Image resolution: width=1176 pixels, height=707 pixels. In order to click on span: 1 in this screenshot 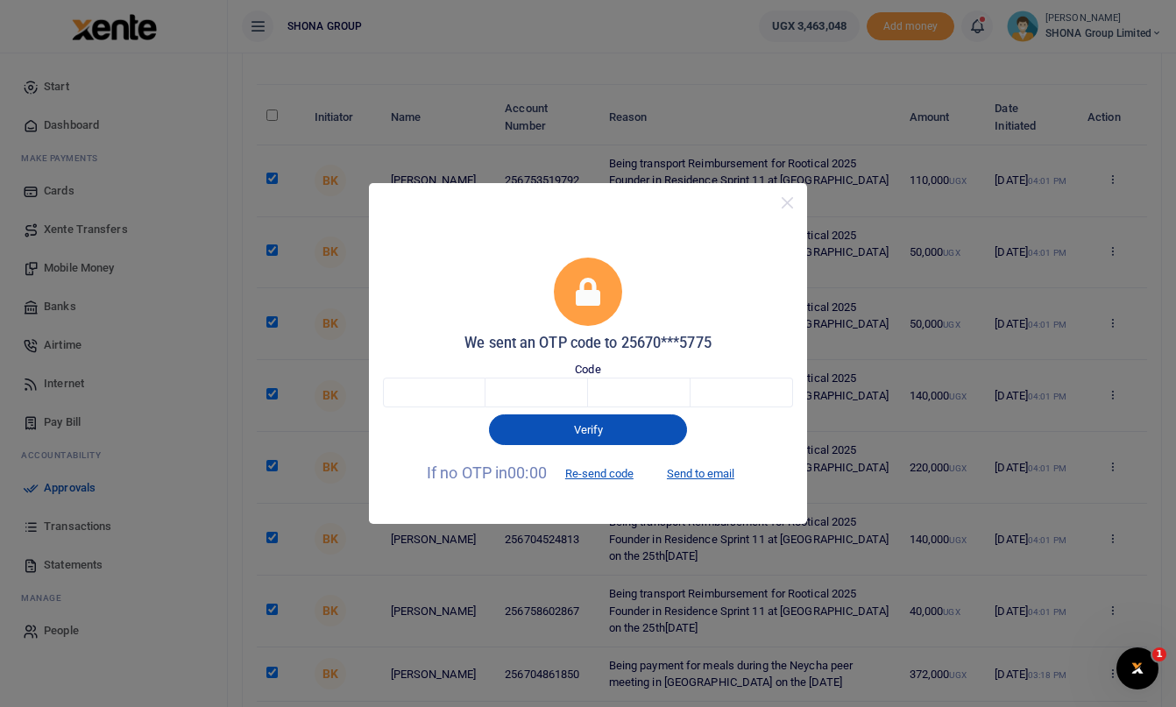, I will do `click(1160, 655)`.